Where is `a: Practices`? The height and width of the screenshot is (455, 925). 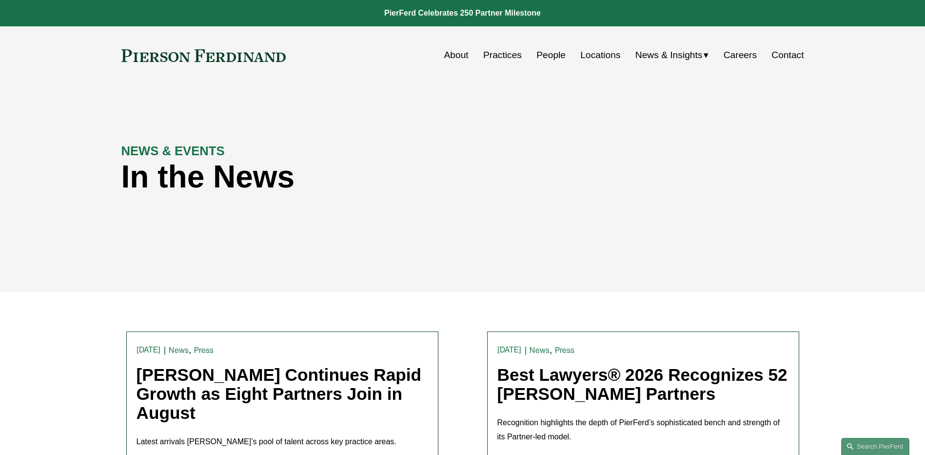 a: Practices is located at coordinates (502, 55).